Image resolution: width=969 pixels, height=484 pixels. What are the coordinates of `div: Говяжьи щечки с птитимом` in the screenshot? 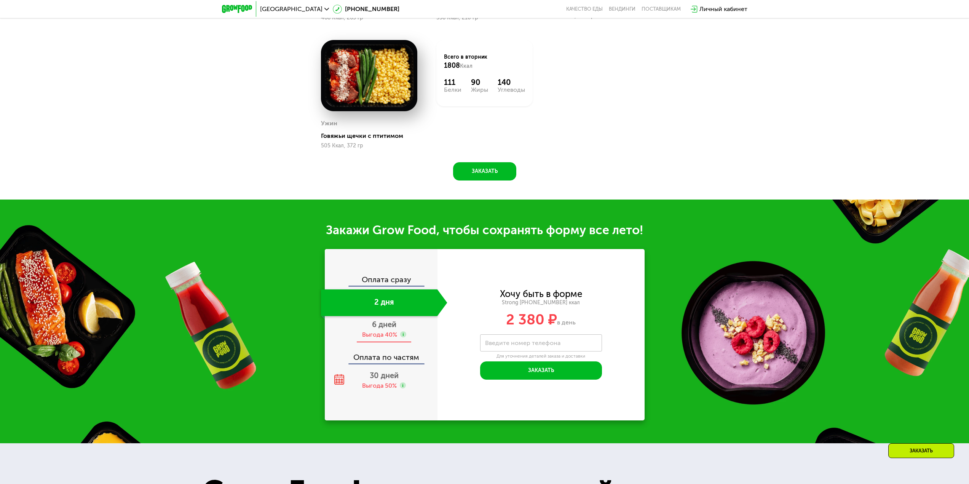 It's located at (372, 136).